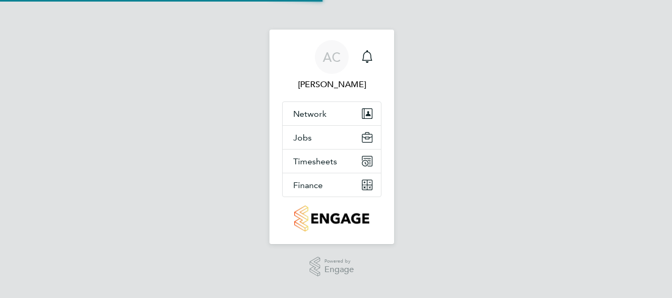 This screenshot has width=672, height=298. Describe the element at coordinates (339, 261) in the screenshot. I see `span: Powered by` at that location.